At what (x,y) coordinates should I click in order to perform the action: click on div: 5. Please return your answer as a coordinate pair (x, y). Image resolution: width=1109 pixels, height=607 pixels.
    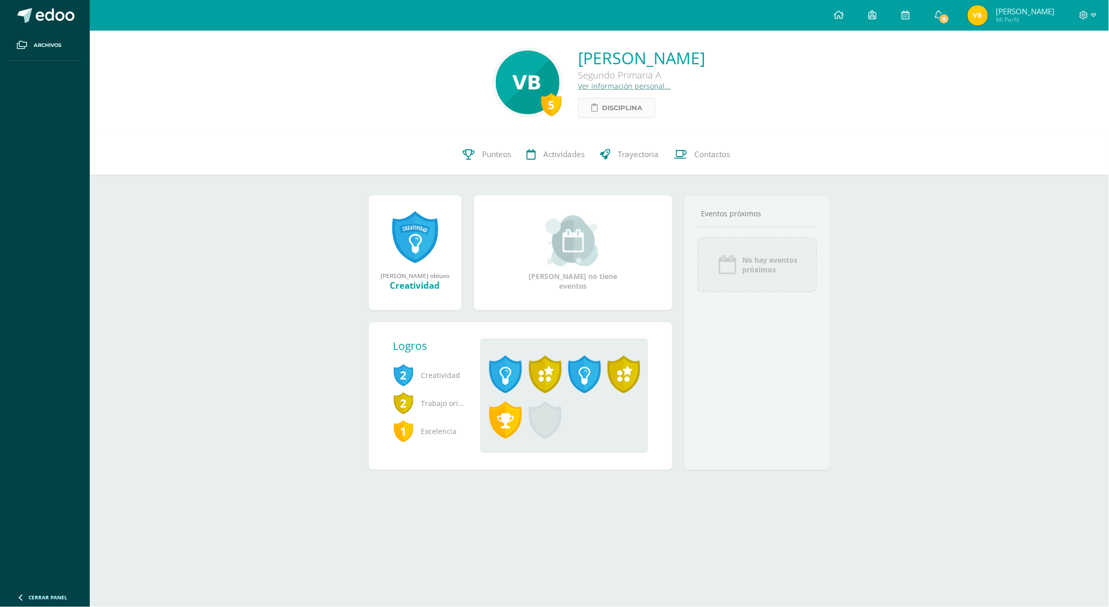
    Looking at the image, I should click on (551, 105).